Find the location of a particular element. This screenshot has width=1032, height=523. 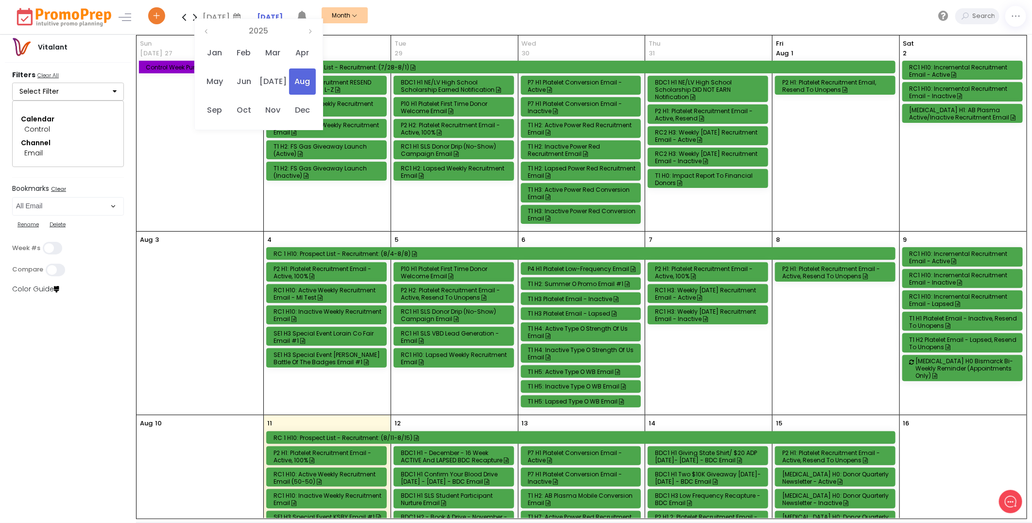

input: Search is located at coordinates (984, 16).